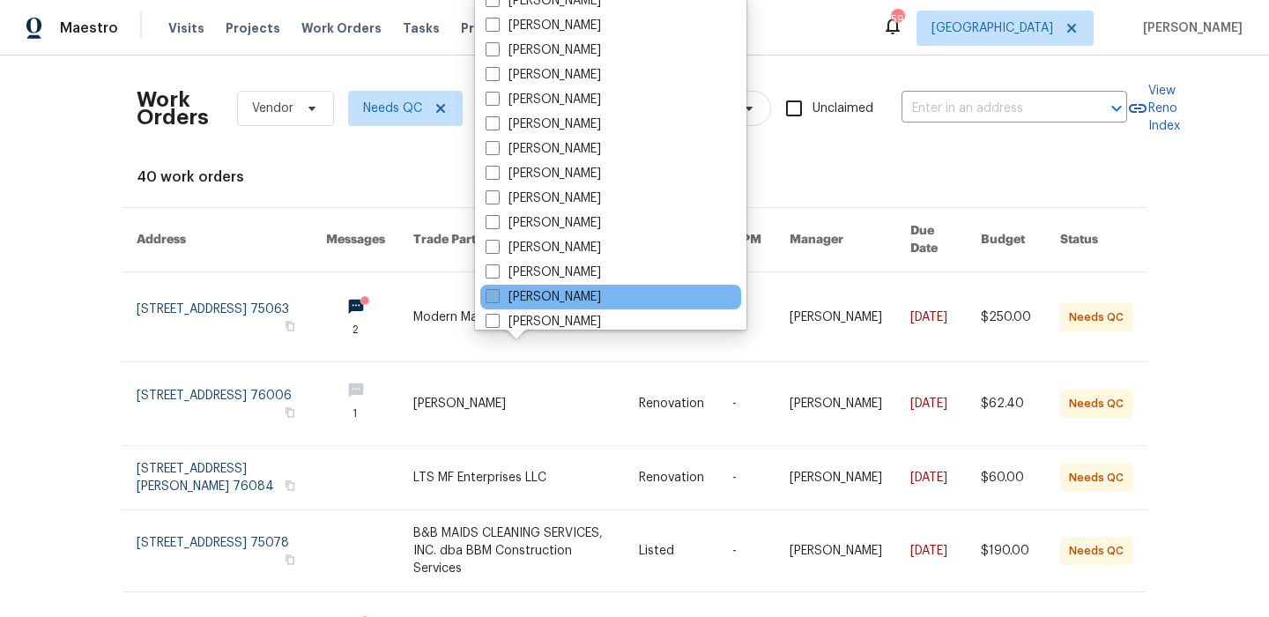 This screenshot has height=617, width=1269. What do you see at coordinates (355, 240) in the screenshot?
I see `th: Messages` at bounding box center [355, 240].